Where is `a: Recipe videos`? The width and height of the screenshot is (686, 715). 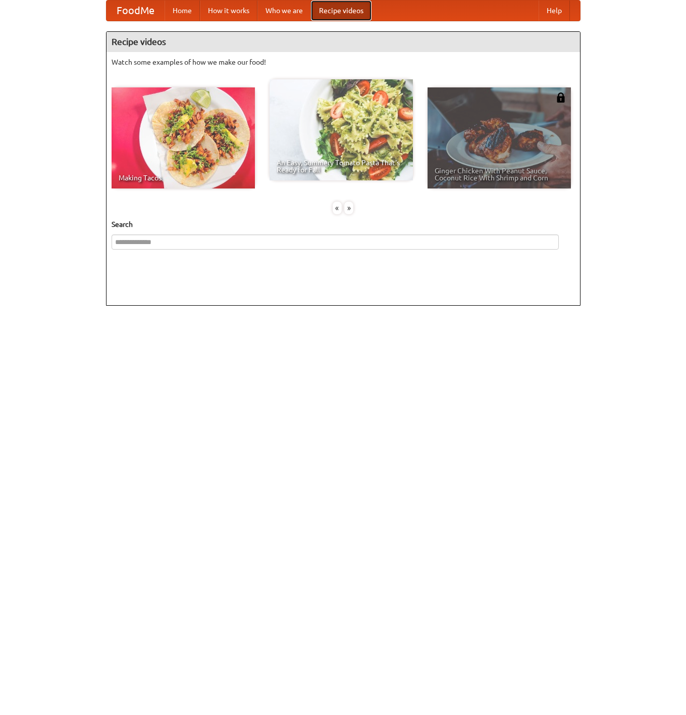
a: Recipe videos is located at coordinates (341, 11).